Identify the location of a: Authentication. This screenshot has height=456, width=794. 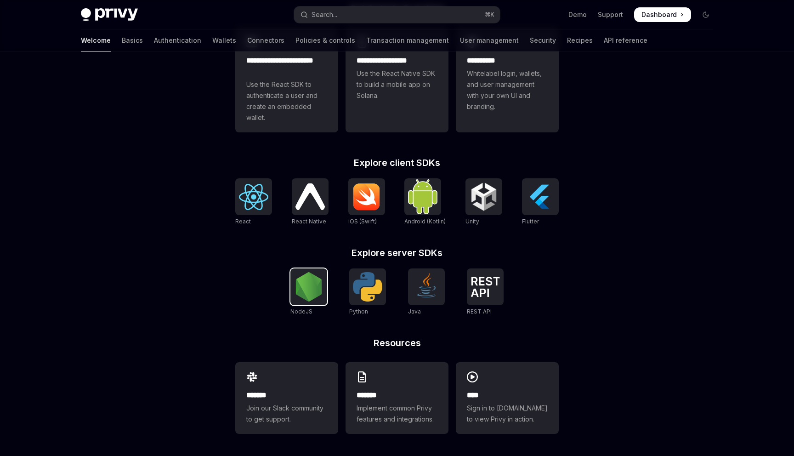
(177, 40).